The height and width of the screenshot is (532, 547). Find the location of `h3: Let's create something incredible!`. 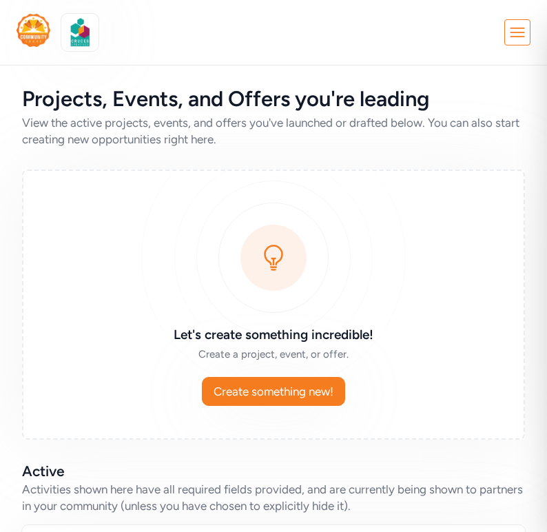

h3: Let's create something incredible! is located at coordinates (274, 335).